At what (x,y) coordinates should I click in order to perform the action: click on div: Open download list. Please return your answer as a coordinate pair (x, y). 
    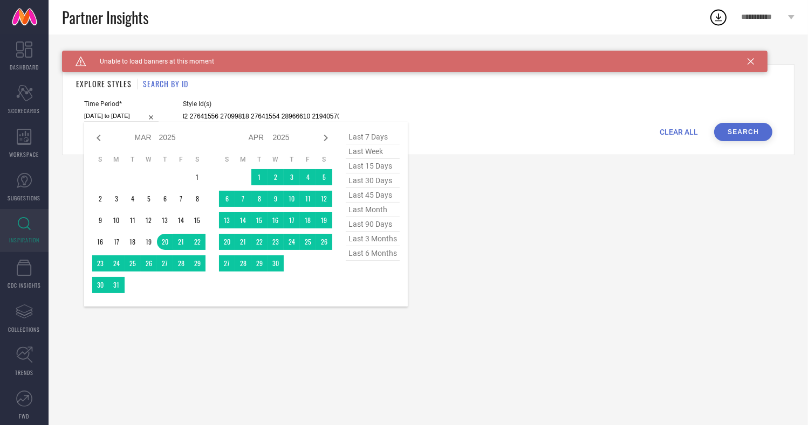
    Looking at the image, I should click on (718, 17).